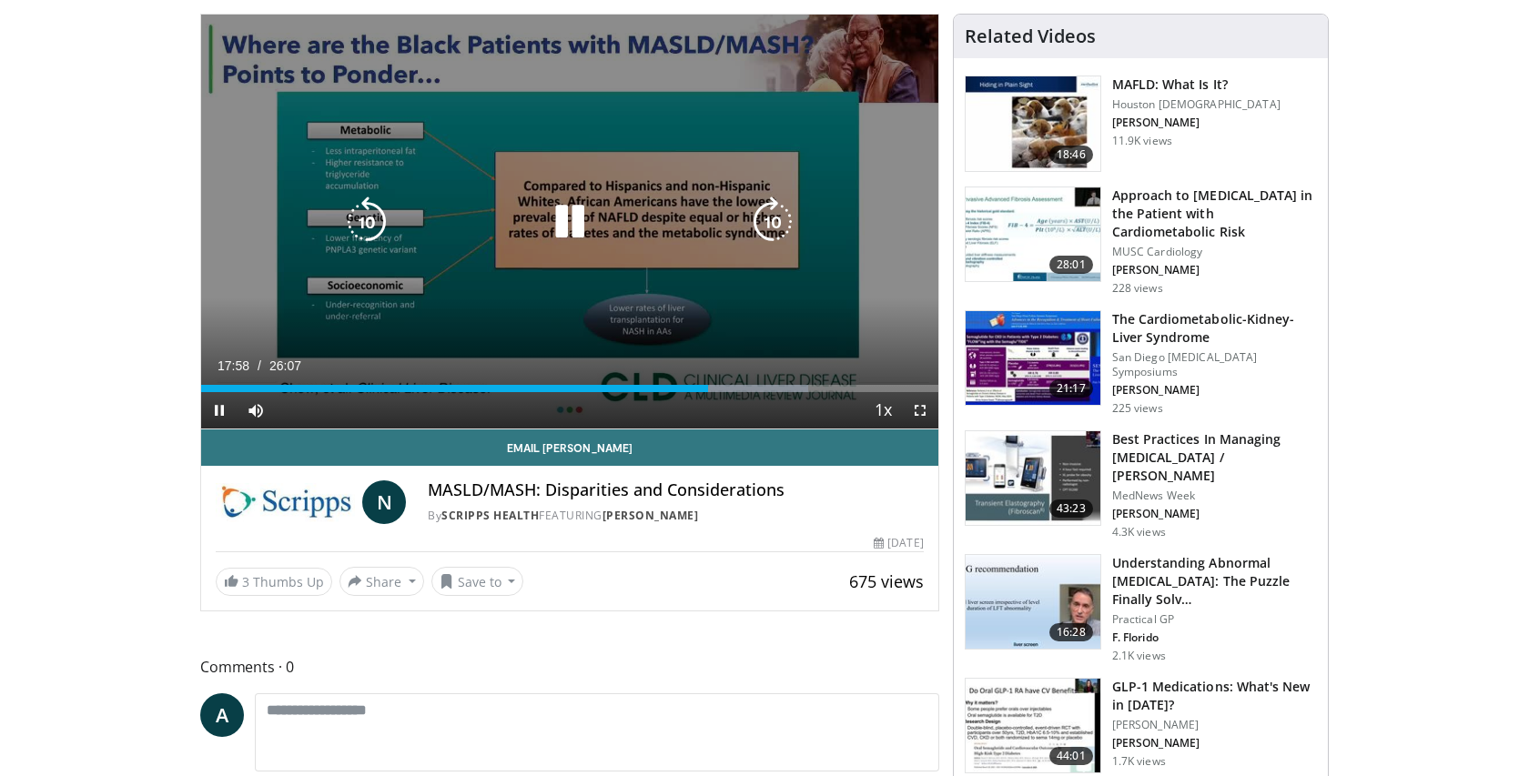 Image resolution: width=1529 pixels, height=776 pixels. I want to click on p: F. Florido, so click(1214, 638).